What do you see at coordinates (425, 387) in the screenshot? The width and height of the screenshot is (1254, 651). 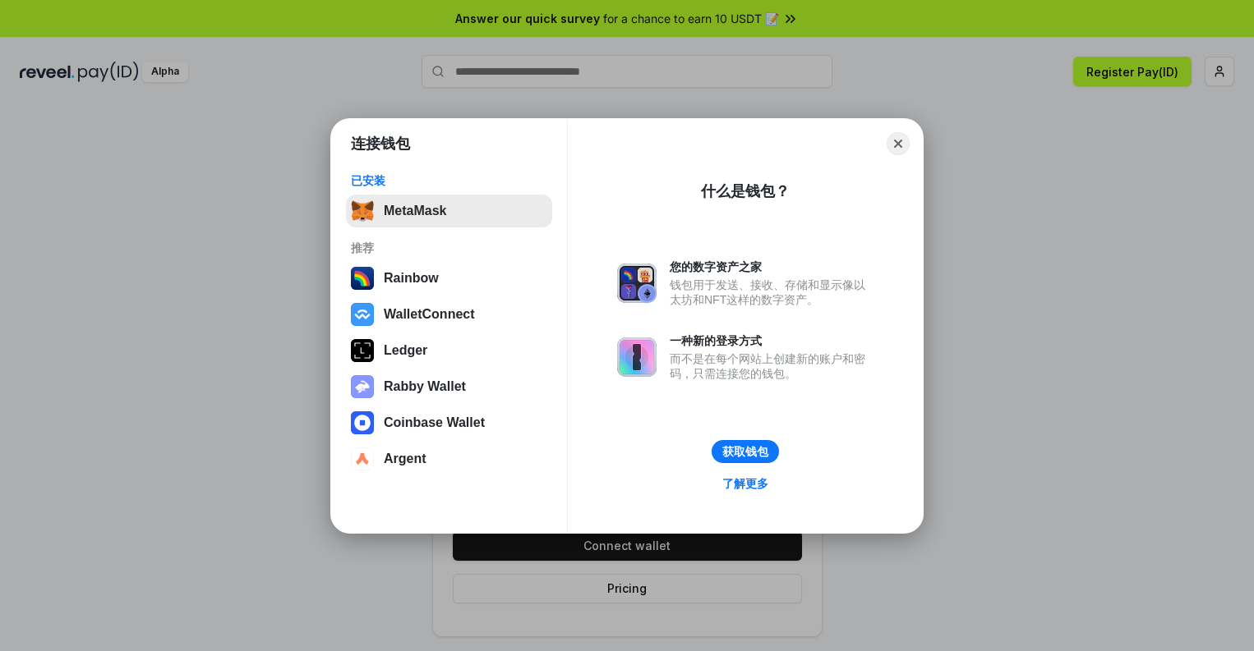 I see `div: Rabby Wallet` at bounding box center [425, 387].